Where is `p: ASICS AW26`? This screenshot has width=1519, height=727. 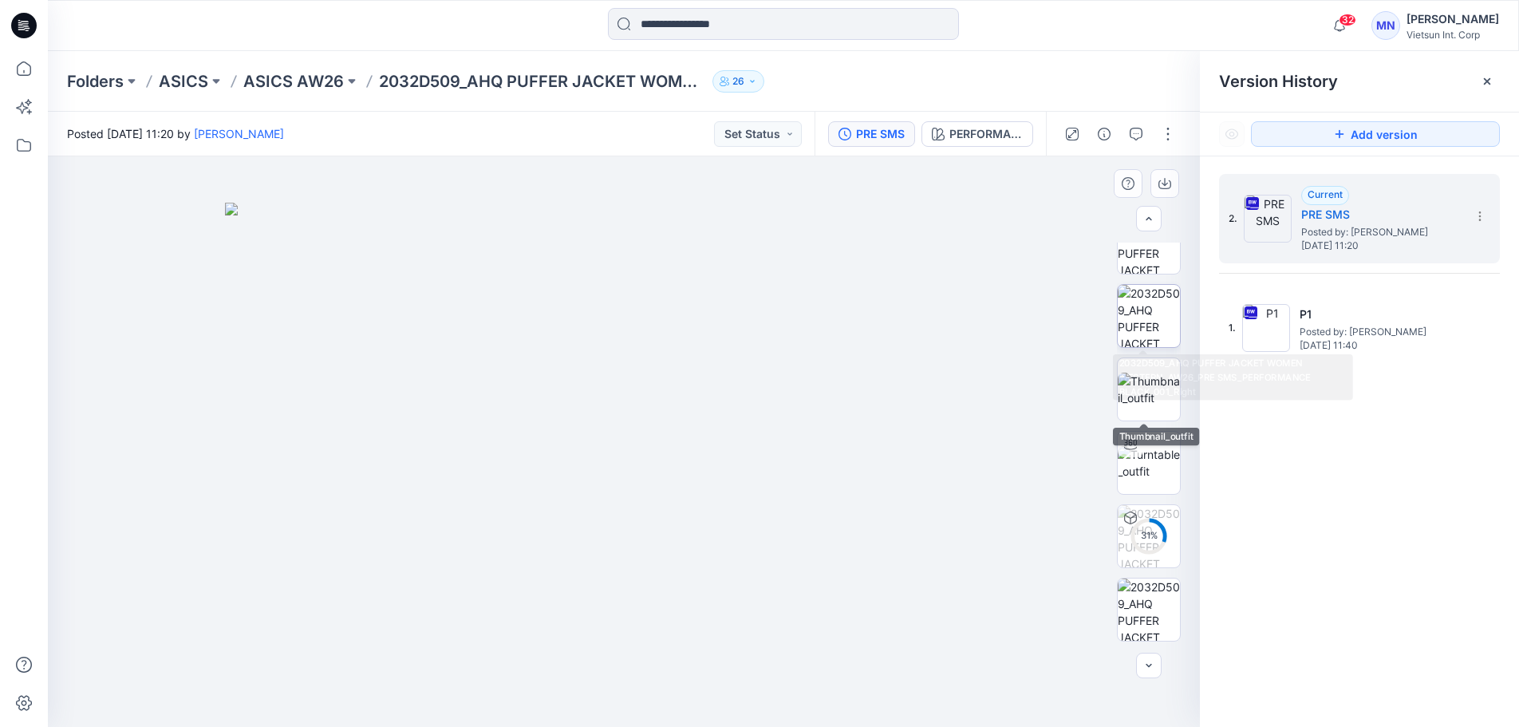 p: ASICS AW26 is located at coordinates (294, 81).